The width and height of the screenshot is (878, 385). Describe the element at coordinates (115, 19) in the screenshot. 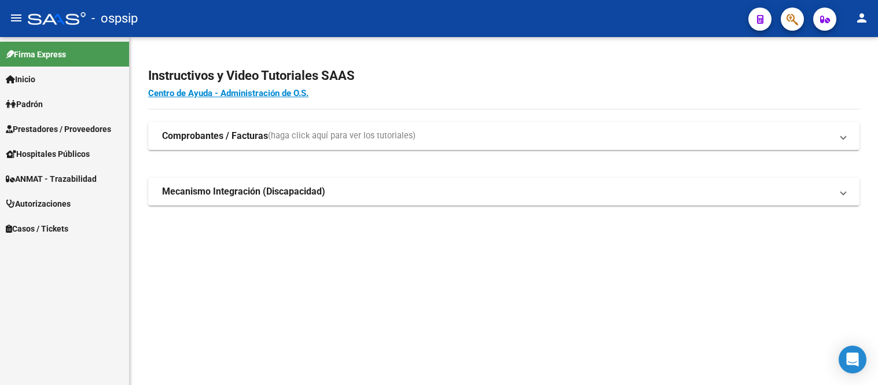

I see `span: - ospsip` at that location.